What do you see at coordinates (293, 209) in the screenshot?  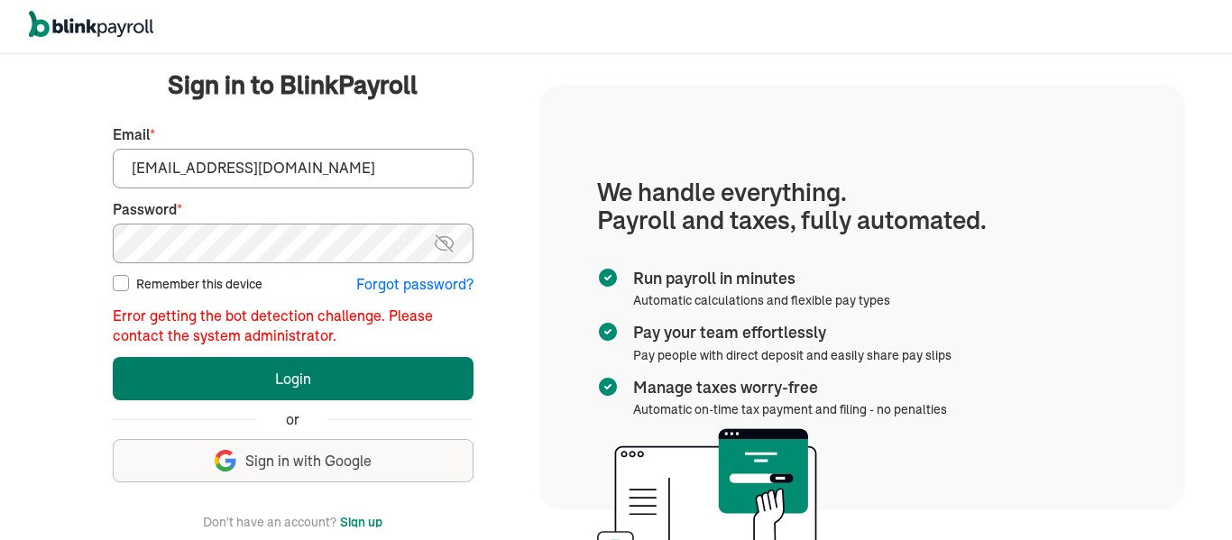 I see `label: Password` at bounding box center [293, 209].